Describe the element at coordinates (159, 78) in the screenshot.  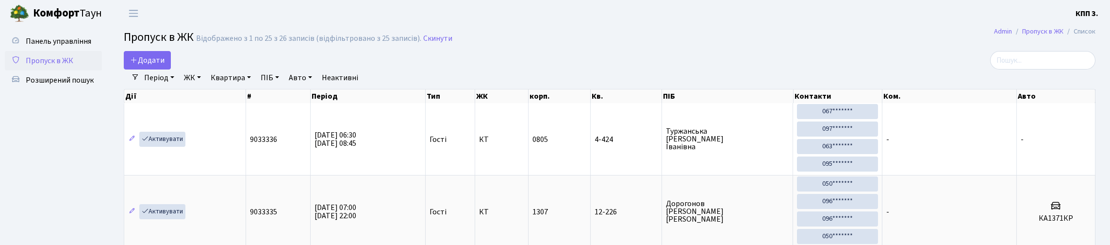
I see `a: Період` at that location.